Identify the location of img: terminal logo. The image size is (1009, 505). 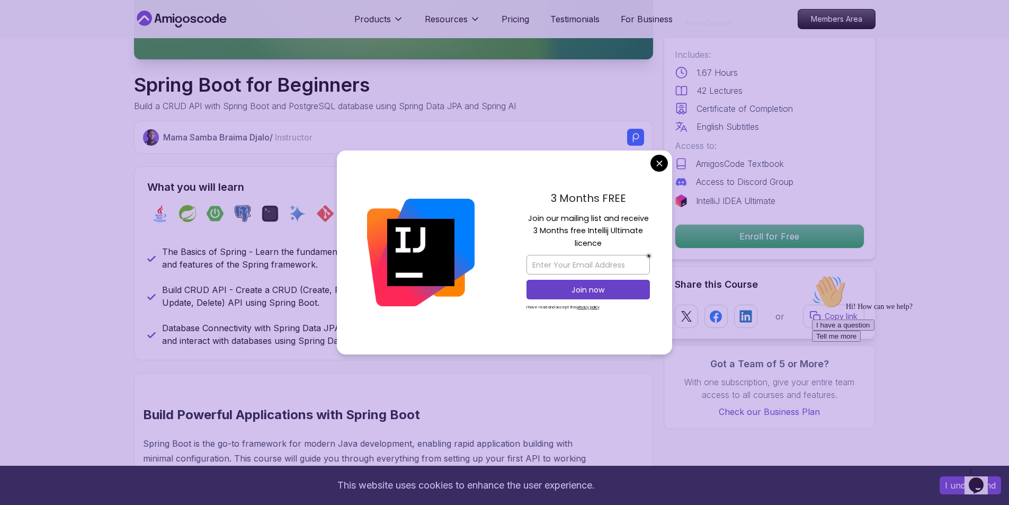
(270, 213).